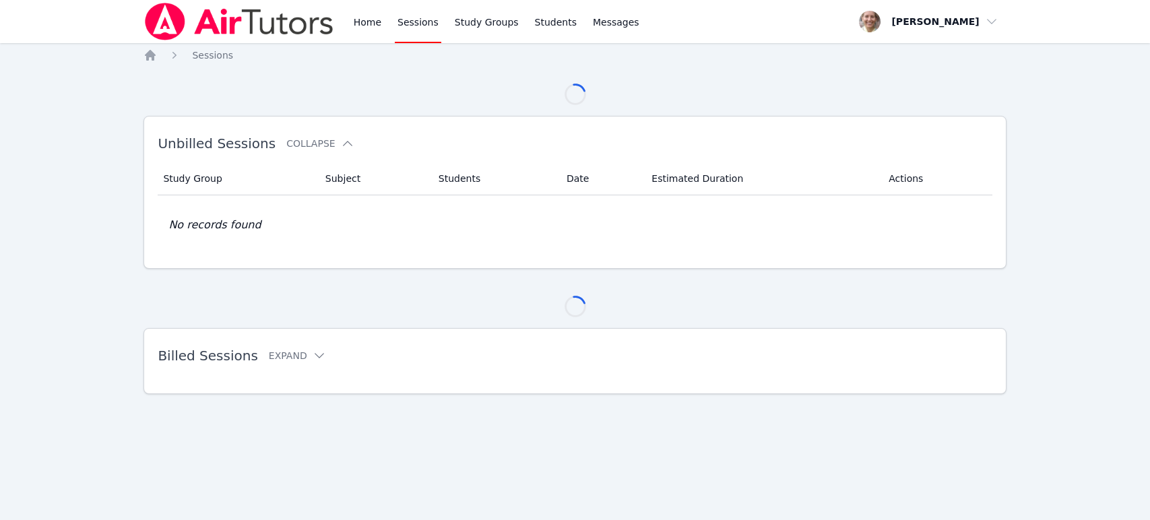 The image size is (1150, 520). I want to click on button: Expand, so click(297, 356).